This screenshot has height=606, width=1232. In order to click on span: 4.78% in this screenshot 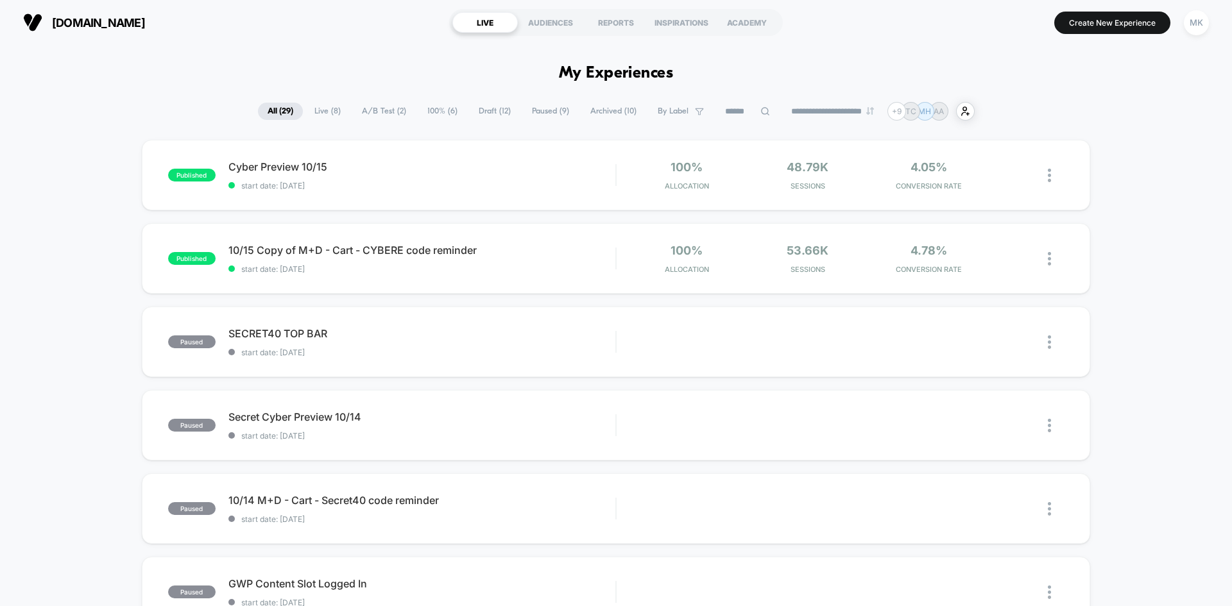, I will do `click(928, 250)`.